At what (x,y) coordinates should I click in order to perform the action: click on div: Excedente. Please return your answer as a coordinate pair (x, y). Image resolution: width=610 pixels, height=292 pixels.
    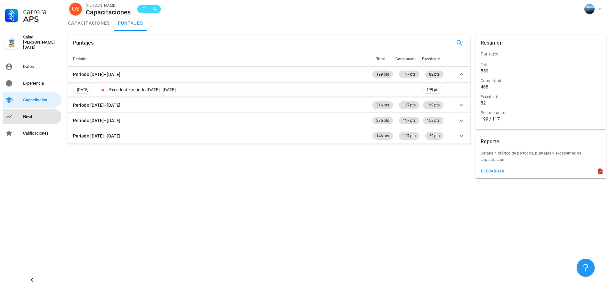
    Looking at the image, I should click on (541, 97).